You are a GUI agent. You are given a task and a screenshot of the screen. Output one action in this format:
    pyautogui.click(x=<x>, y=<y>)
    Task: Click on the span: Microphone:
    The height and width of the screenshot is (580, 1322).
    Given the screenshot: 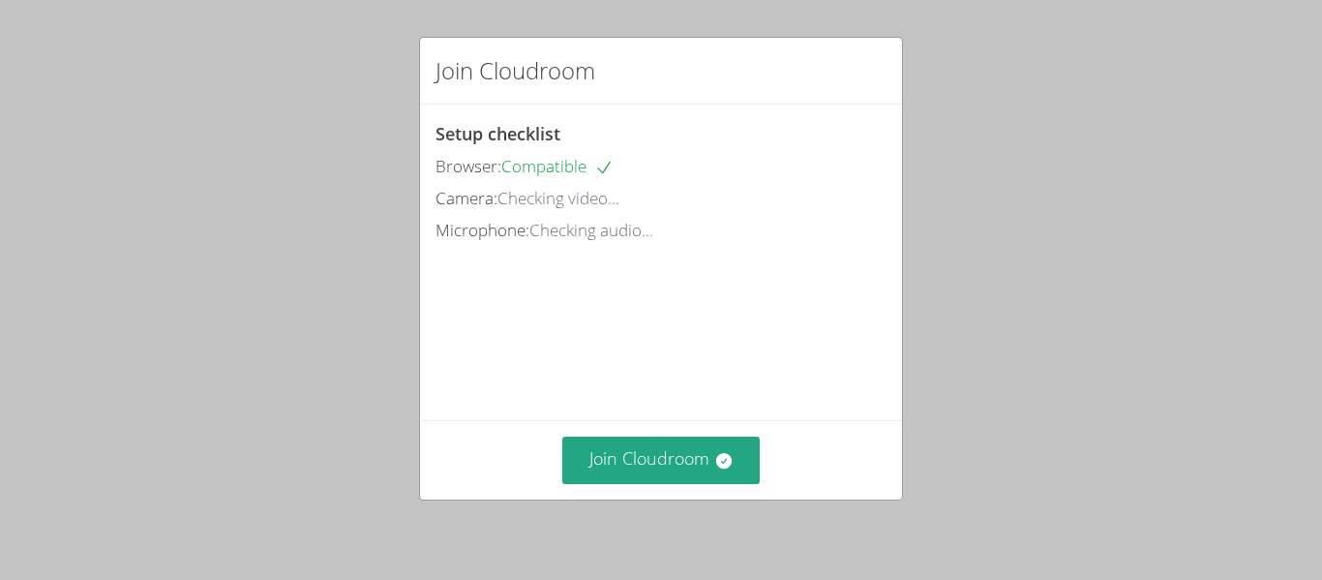 What is the action you would take?
    pyautogui.click(x=482, y=229)
    